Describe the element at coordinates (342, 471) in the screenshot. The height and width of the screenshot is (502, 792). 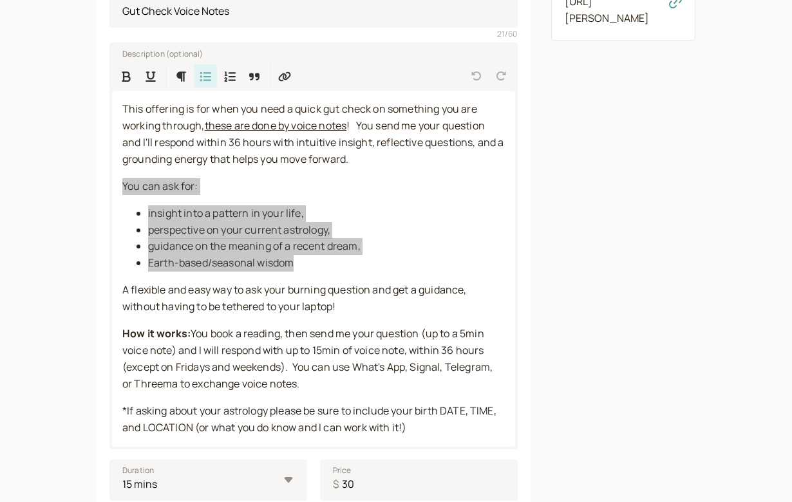
I see `span: Price` at that location.